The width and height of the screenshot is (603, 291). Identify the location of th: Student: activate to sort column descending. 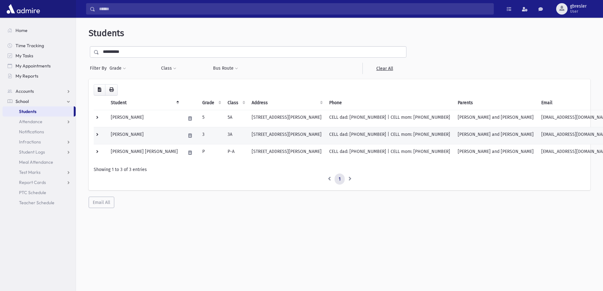
(144, 103).